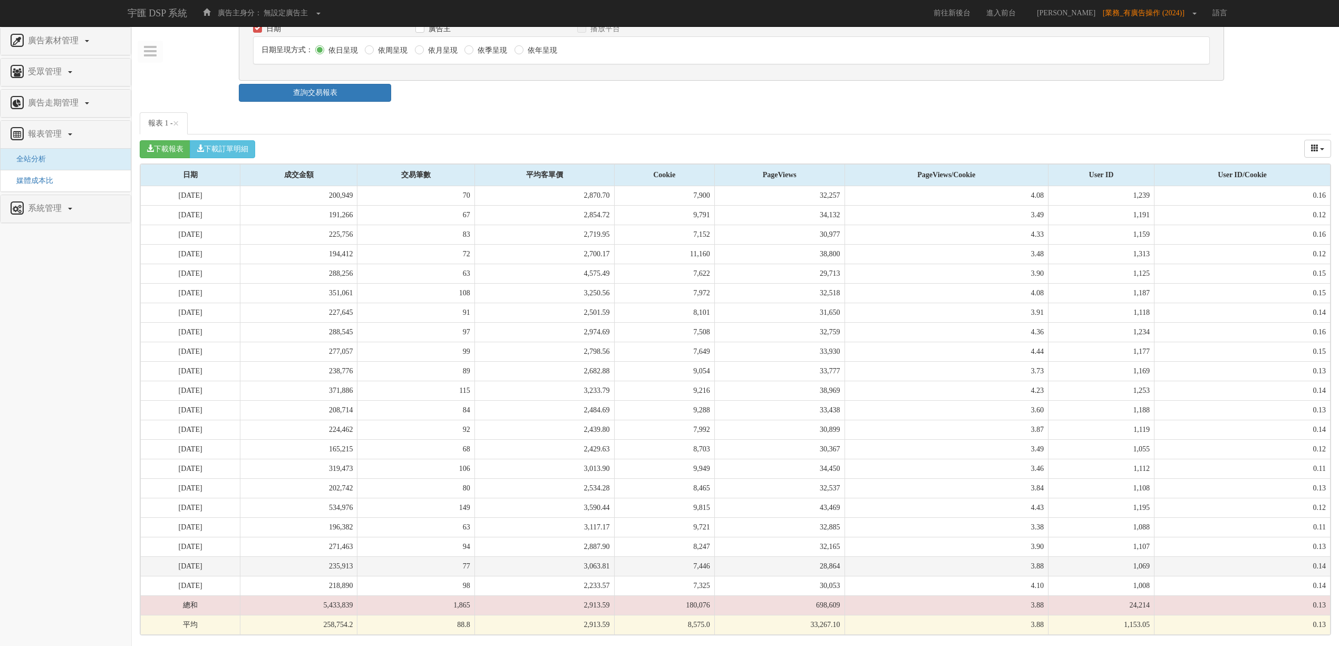 The height and width of the screenshot is (646, 1339). What do you see at coordinates (176, 123) in the screenshot?
I see `button: Close` at bounding box center [176, 123].